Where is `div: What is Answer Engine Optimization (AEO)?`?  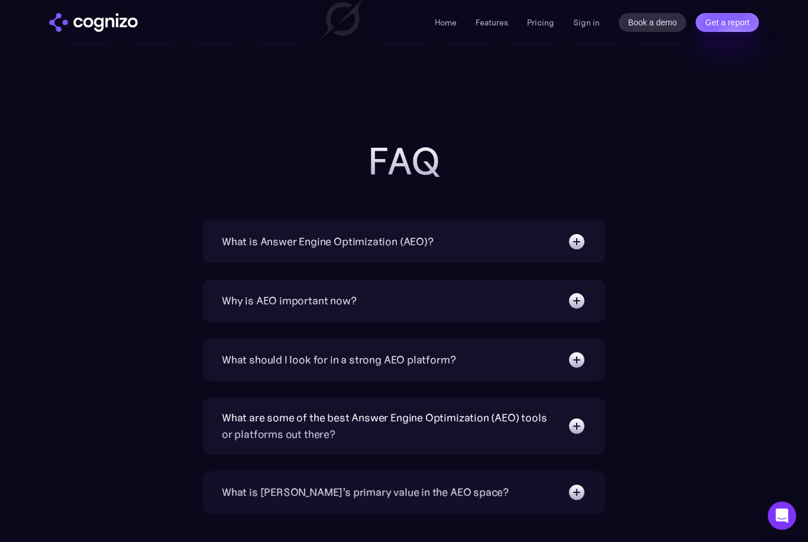 div: What is Answer Engine Optimization (AEO)? is located at coordinates (328, 242).